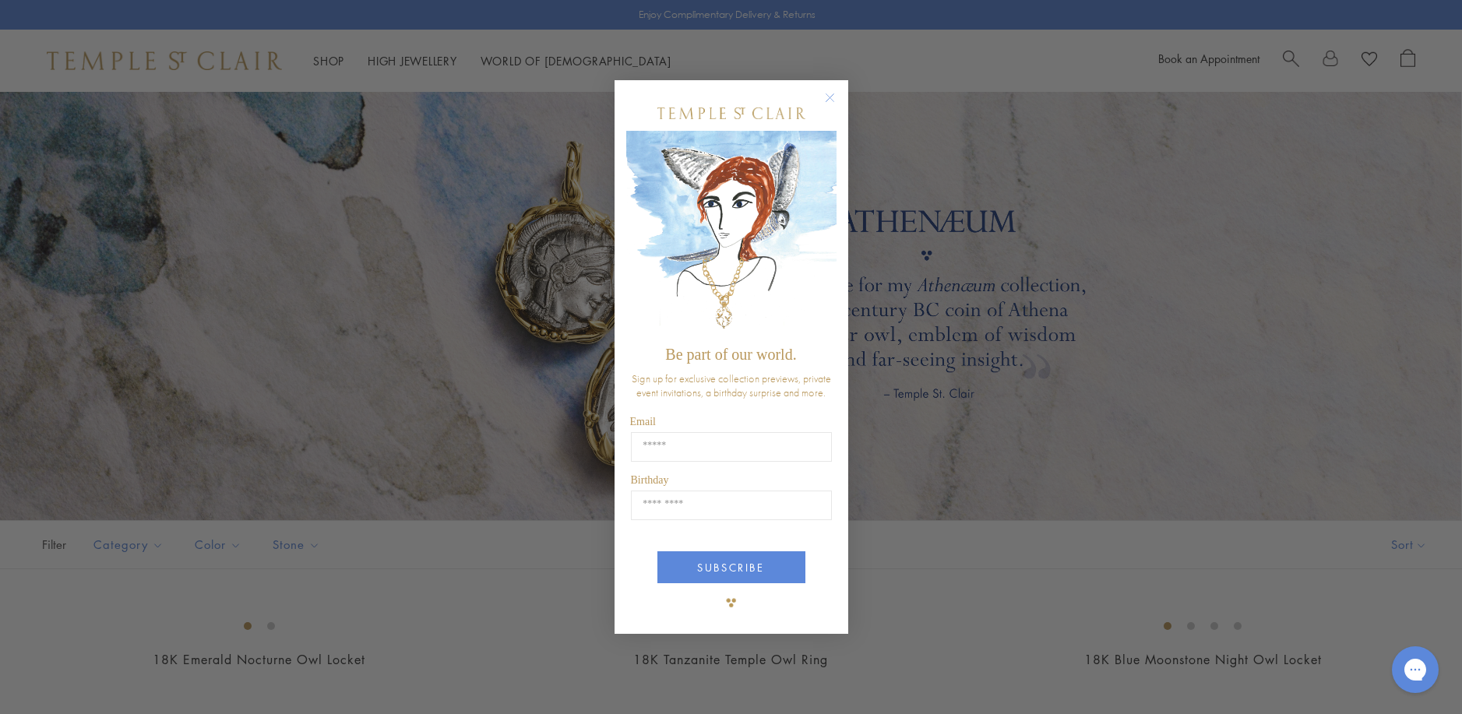 This screenshot has width=1462, height=714. I want to click on span: Birthday, so click(649, 480).